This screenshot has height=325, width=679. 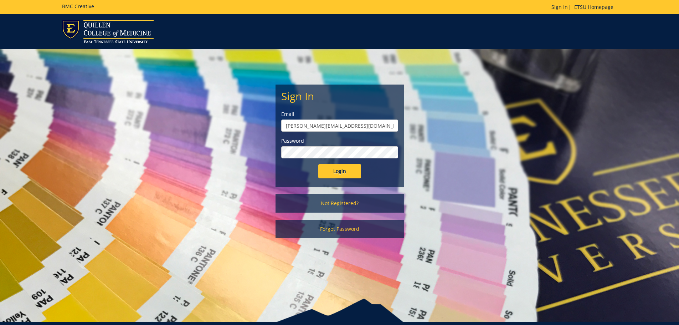 I want to click on label: Password, so click(x=340, y=141).